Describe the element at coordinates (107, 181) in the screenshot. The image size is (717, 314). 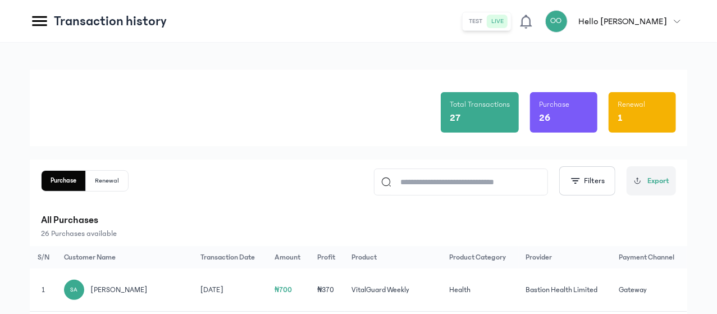
I see `button: Renewal` at that location.